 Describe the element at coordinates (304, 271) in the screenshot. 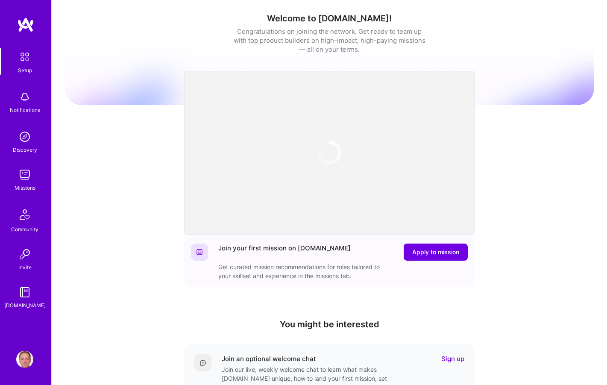

I see `div: Get curated mission recommendations for roles tailored to your skillset and experience in the mis...` at that location.